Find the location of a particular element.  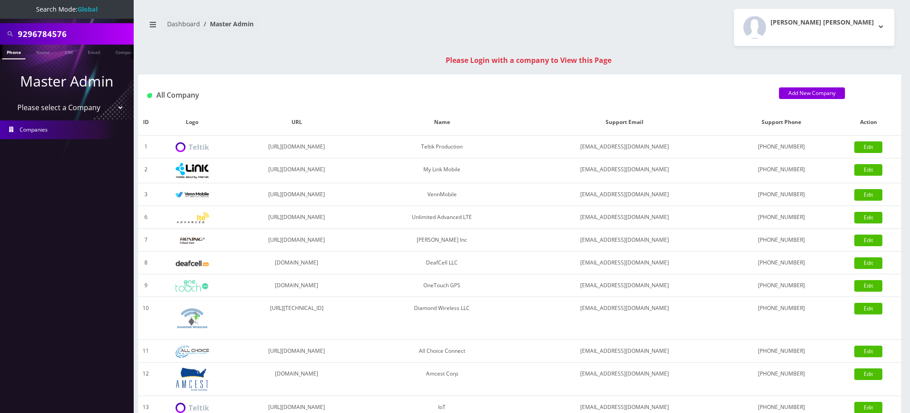

td: 9 is located at coordinates (146, 285).